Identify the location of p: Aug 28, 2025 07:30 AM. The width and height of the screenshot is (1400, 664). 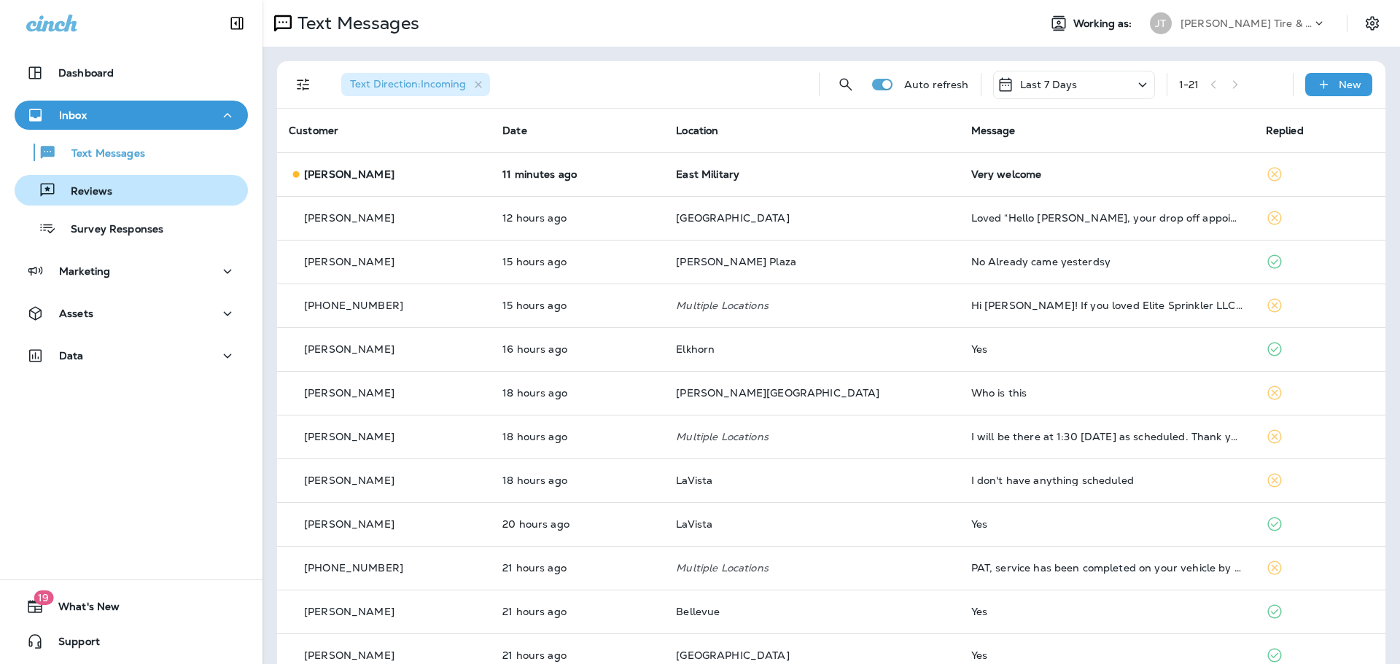
(577, 174).